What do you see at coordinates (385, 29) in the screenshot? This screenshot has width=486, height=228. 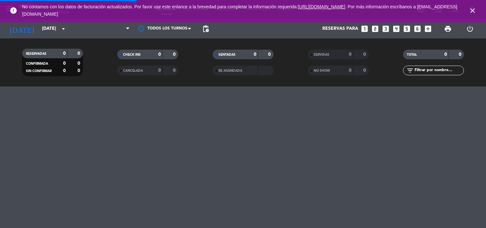 I see `i: looks_3` at bounding box center [385, 29].